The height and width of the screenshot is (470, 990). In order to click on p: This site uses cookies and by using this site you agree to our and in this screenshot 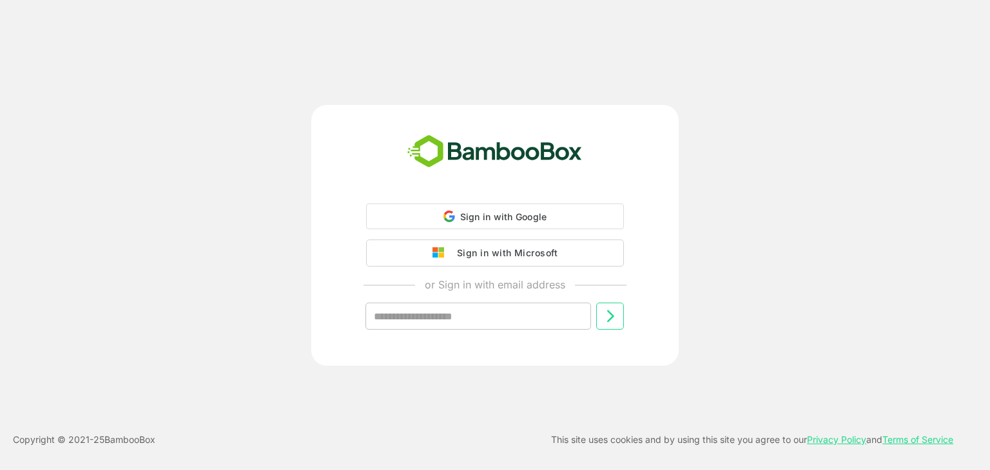, I will do `click(752, 440)`.